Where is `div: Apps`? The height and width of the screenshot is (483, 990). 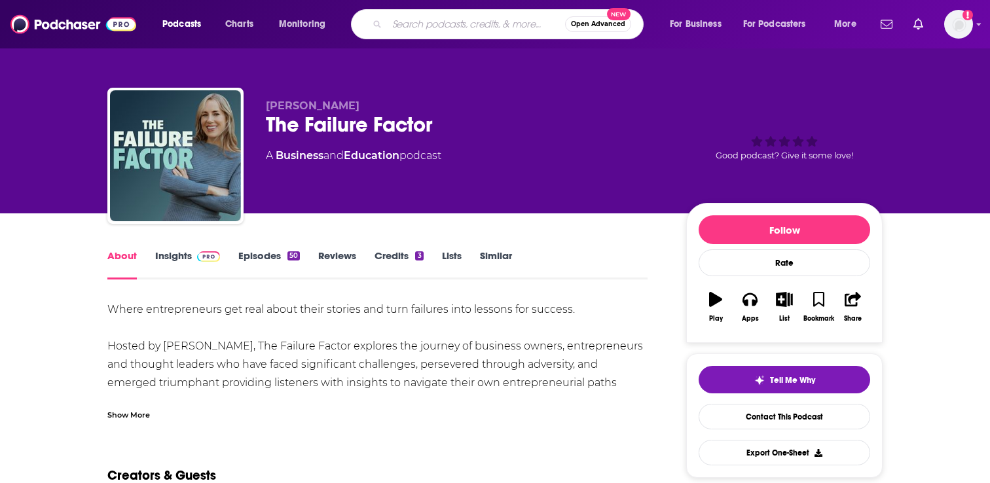 div: Apps is located at coordinates (750, 319).